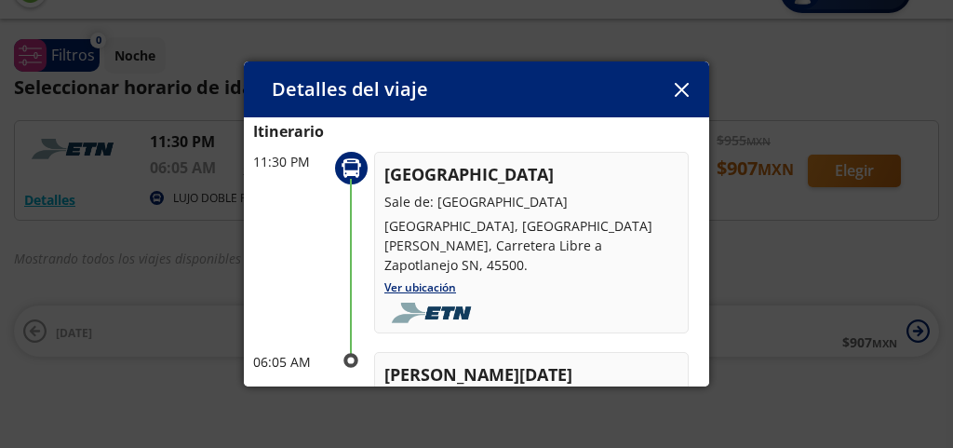 The height and width of the screenshot is (448, 953). I want to click on p: 11:30 PM, so click(290, 161).